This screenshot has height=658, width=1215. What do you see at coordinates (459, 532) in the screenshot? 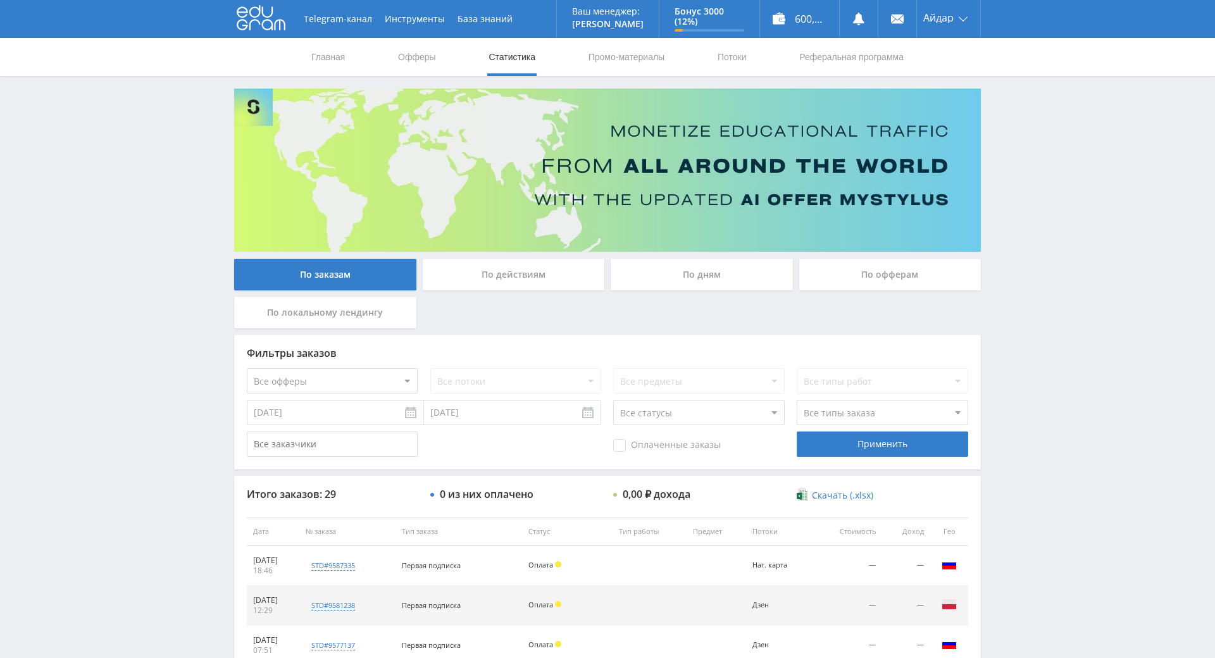
I see `th: Тип заказа` at bounding box center [459, 532].